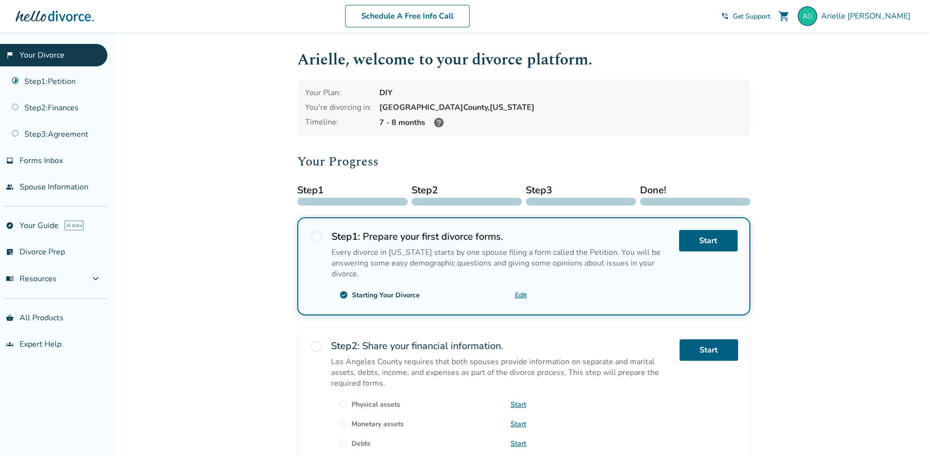  What do you see at coordinates (10, 55) in the screenshot?
I see `span: flag_2` at bounding box center [10, 55].